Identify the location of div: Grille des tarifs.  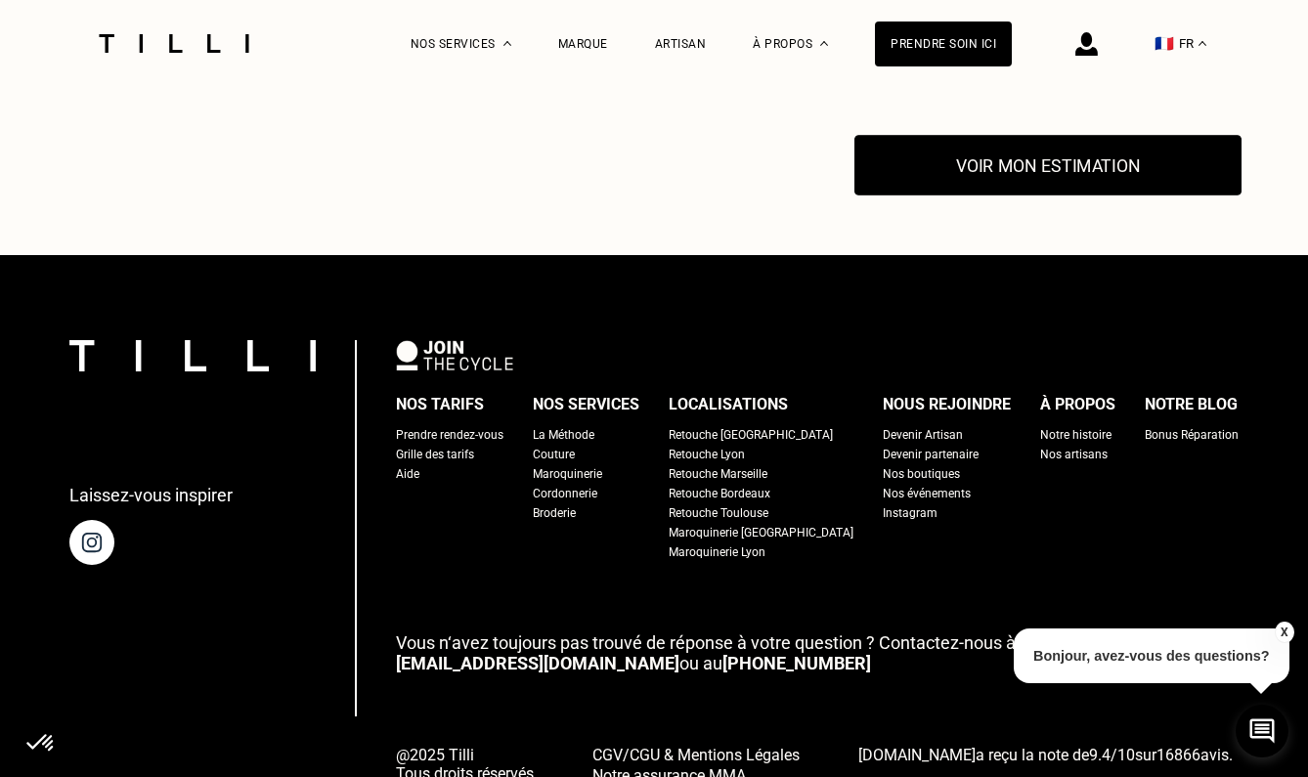
(435, 454).